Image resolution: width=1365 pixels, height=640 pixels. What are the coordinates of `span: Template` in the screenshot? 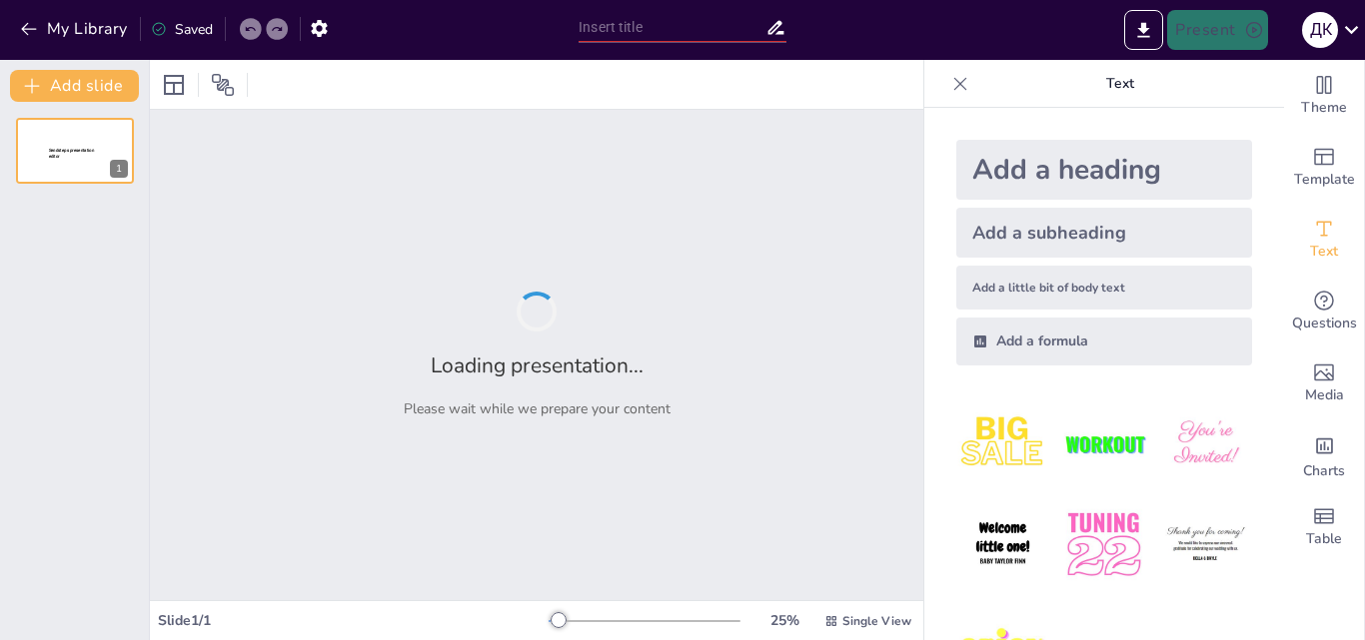 It's located at (1324, 180).